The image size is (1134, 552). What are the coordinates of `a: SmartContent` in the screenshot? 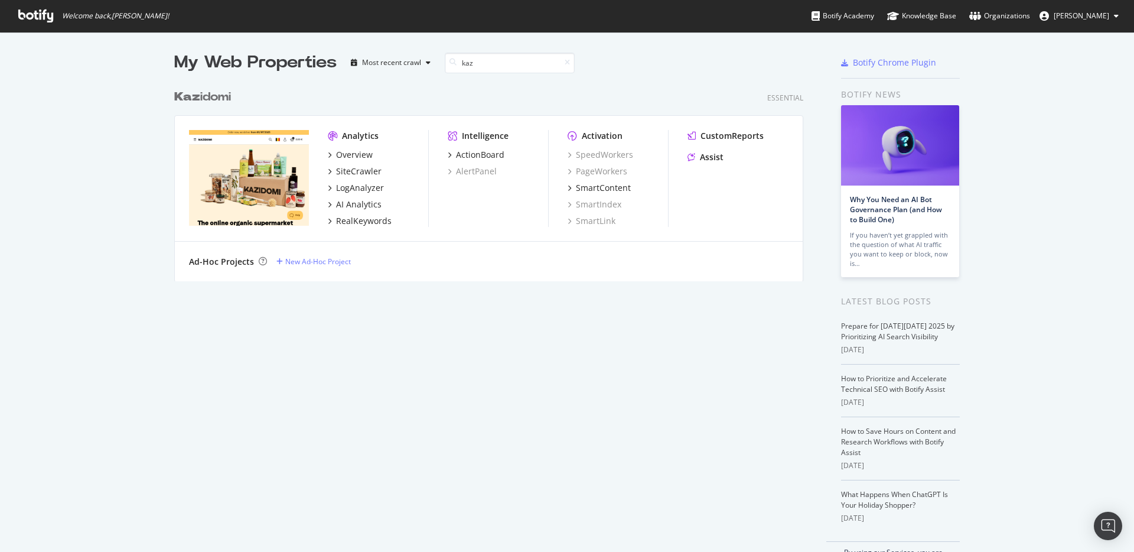 It's located at (599, 188).